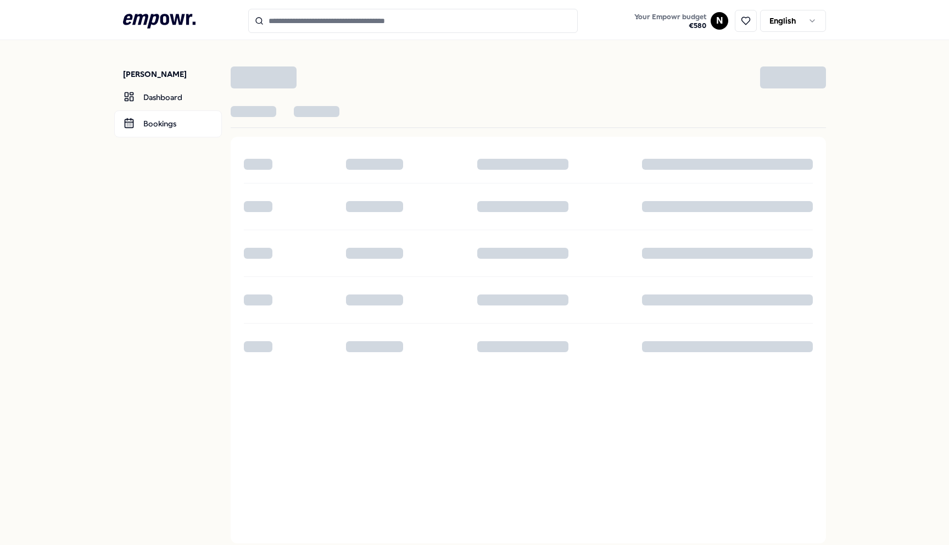 The image size is (949, 545). I want to click on a: Your Empowr budget€580, so click(670, 21).